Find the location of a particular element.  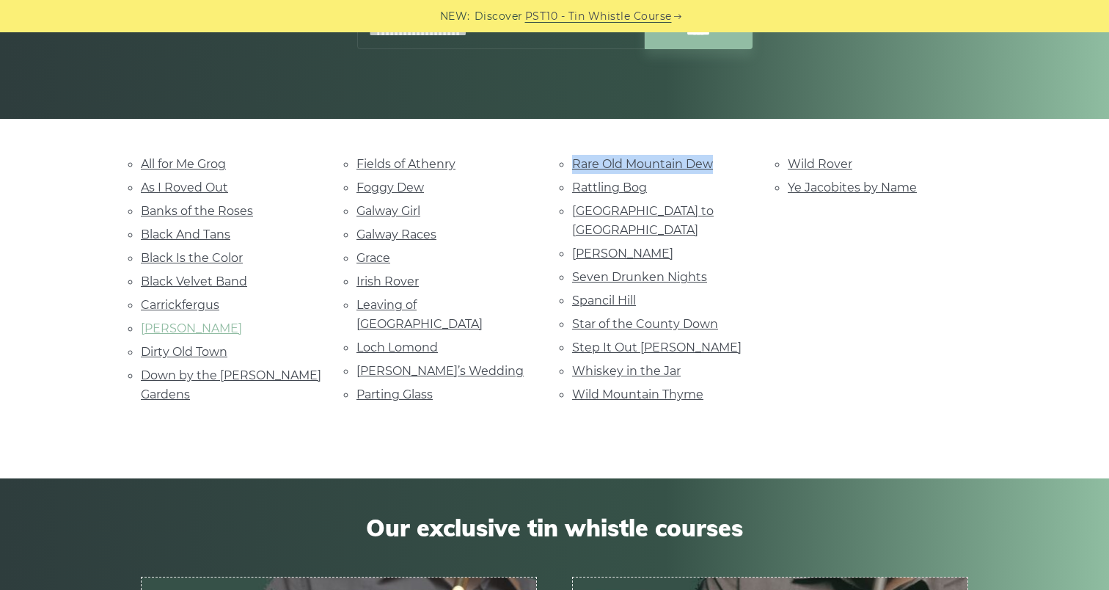

span: NEW: is located at coordinates (455, 16).